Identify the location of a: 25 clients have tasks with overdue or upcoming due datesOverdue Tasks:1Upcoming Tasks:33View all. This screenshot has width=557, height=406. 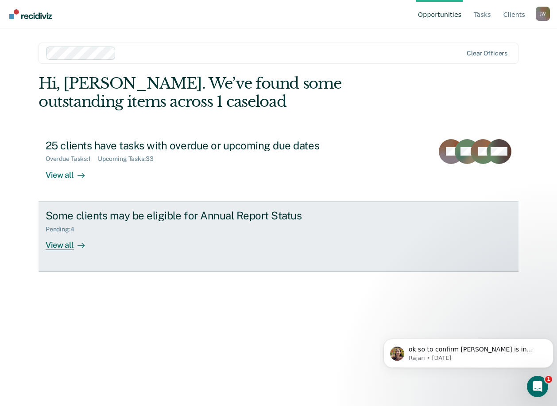
(279, 167).